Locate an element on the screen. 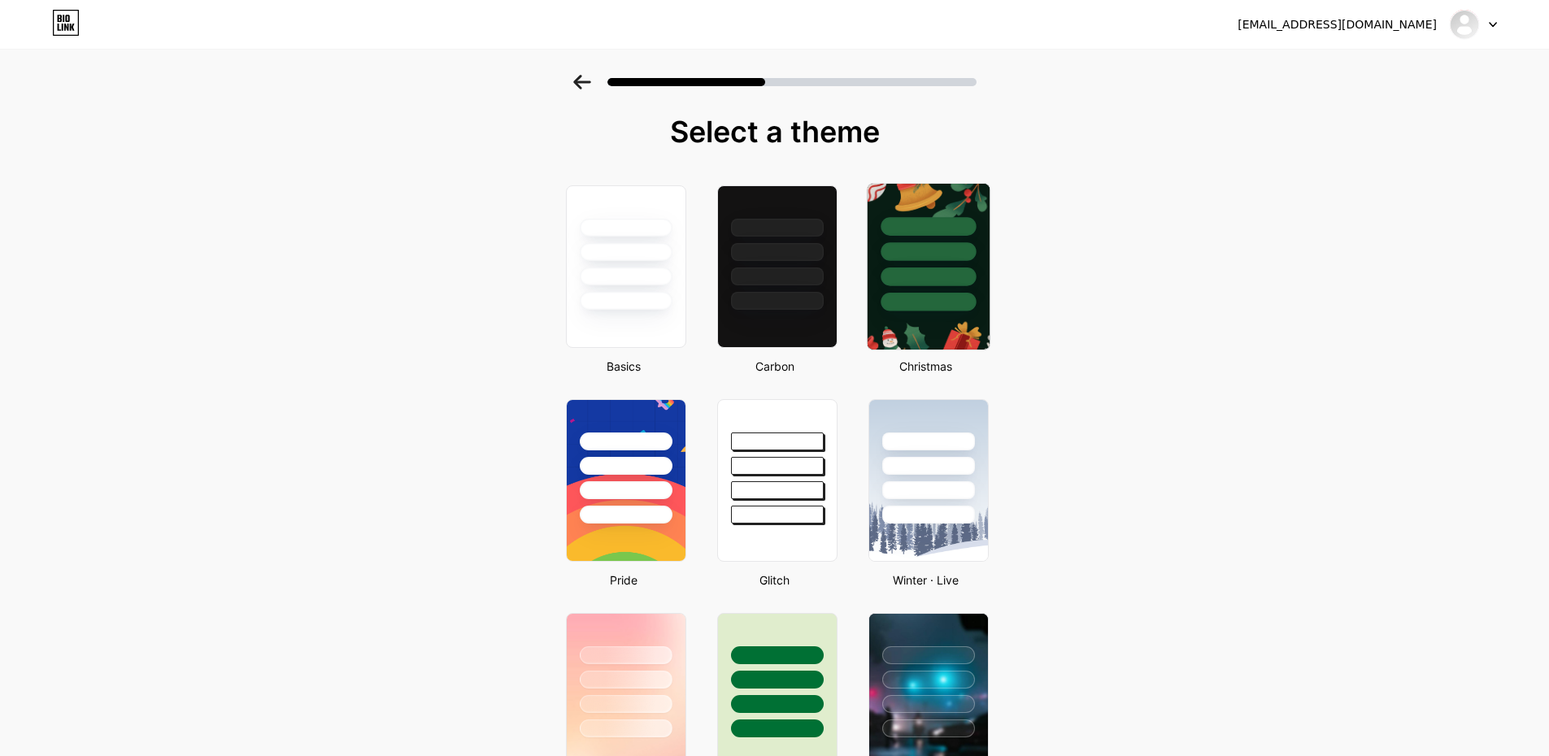 The height and width of the screenshot is (756, 1549). img: xmas-22.jpg is located at coordinates (928, 267).